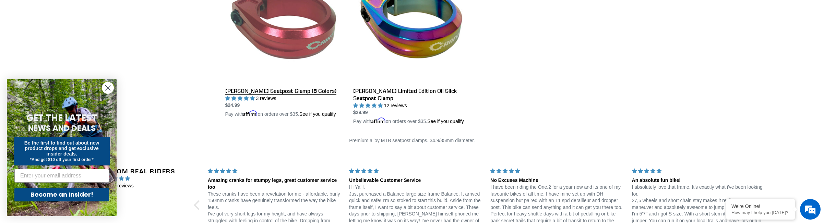  Describe the element at coordinates (699, 181) in the screenshot. I see `div: An absolute fun bike!` at that location.